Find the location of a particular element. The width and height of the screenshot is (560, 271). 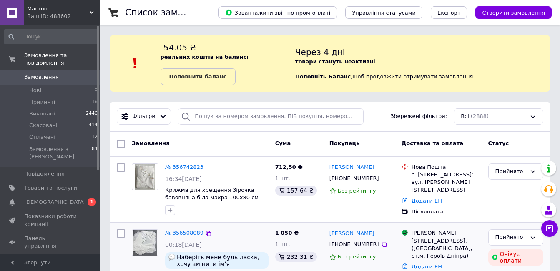

a: Поповнити баланс is located at coordinates (198, 77).